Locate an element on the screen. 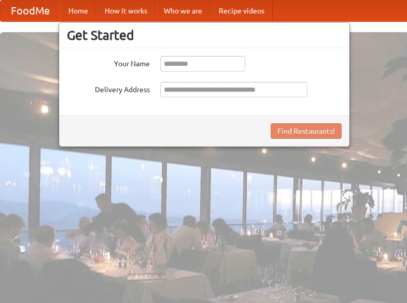 This screenshot has width=407, height=303. a: How it works is located at coordinates (126, 11).